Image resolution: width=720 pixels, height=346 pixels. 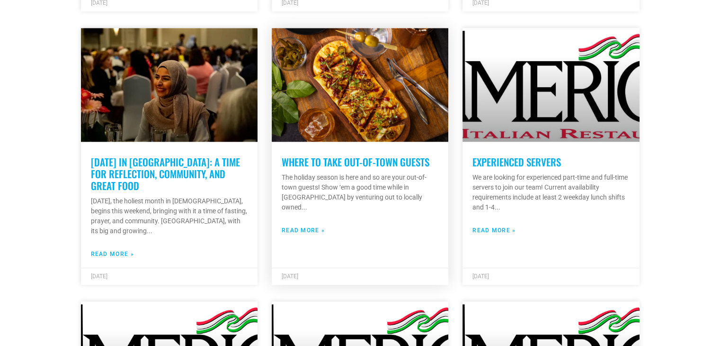 I want to click on a: Amid the lively event hall, a person wearing a hijab sits smiling at a table adorned with flowers..., so click(x=169, y=85).